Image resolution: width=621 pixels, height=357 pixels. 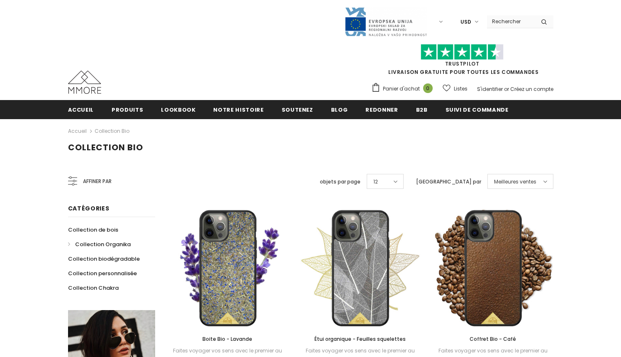 I want to click on a: Boite Bio - Lavande, so click(x=228, y=339).